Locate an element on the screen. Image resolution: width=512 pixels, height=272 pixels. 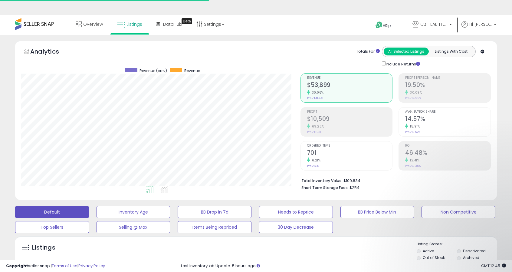
span: Listings is located at coordinates (134, 24).